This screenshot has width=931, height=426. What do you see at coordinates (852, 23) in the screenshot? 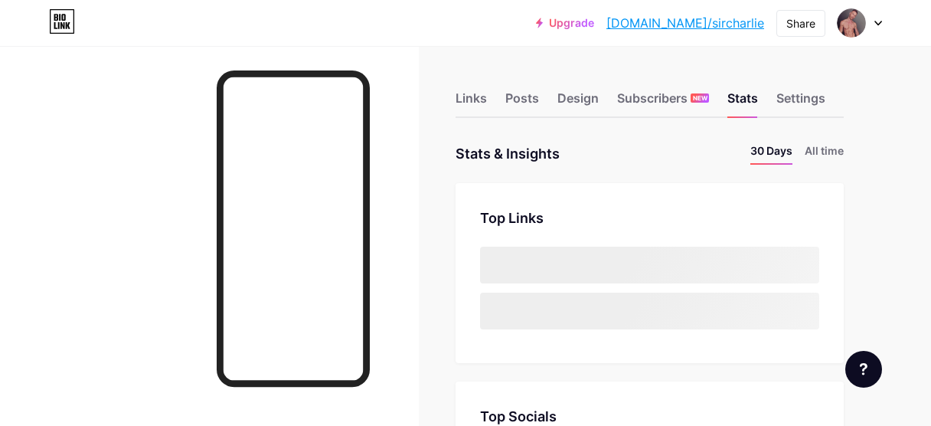
I see `img: sircharlie` at bounding box center [852, 23].